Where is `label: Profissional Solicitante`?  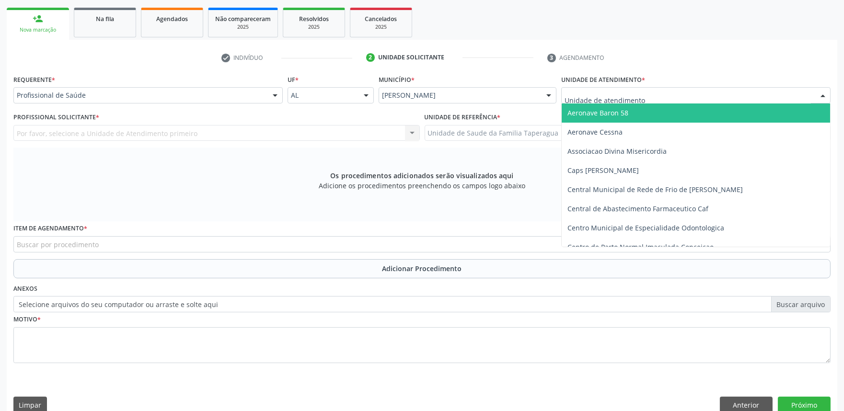
label: Profissional Solicitante is located at coordinates (56, 117).